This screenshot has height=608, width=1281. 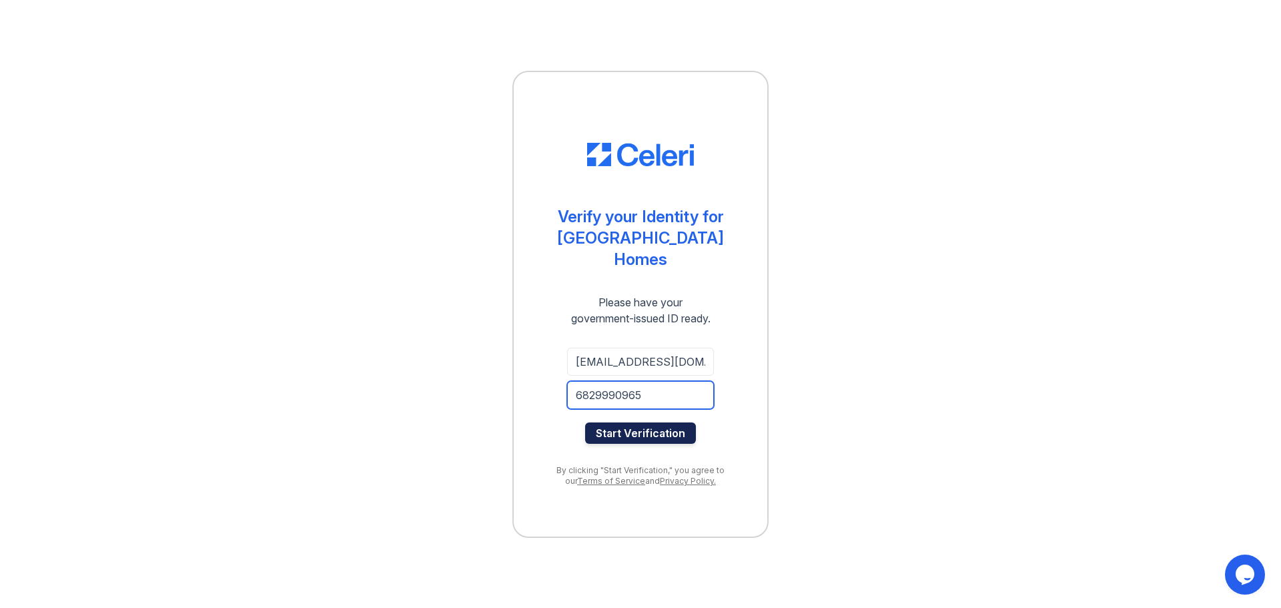 What do you see at coordinates (611, 480) in the screenshot?
I see `a: Terms of Service` at bounding box center [611, 480].